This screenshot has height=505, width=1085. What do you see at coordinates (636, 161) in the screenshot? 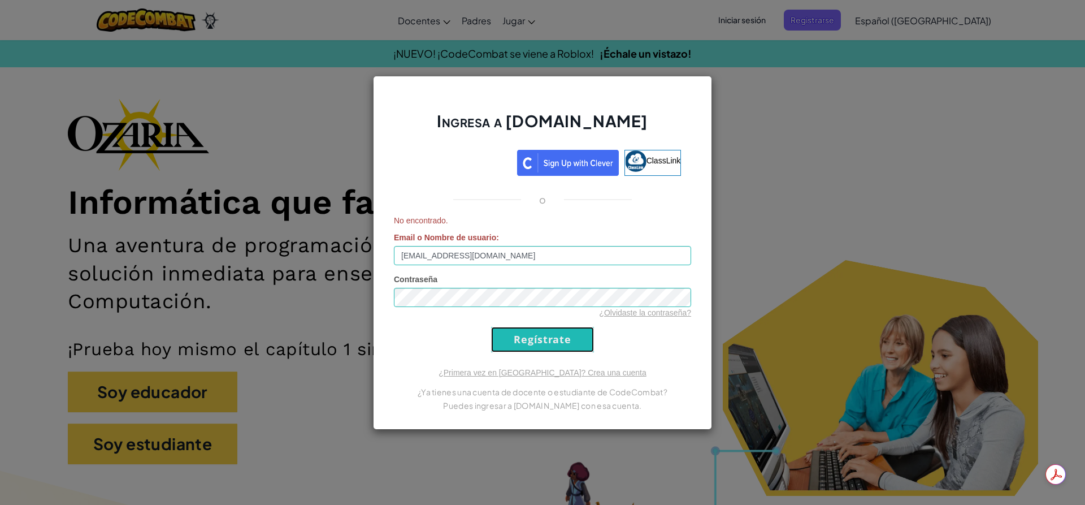
I see `img: classlink-logo-small.png` at bounding box center [636, 161].